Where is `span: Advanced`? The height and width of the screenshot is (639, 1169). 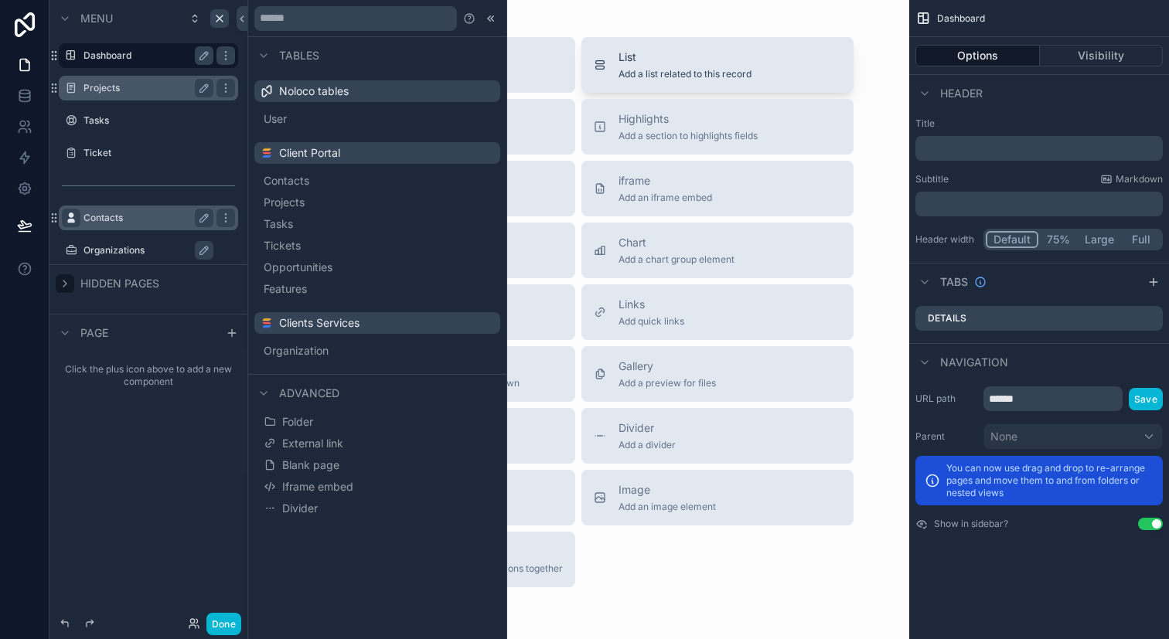
span: Advanced is located at coordinates (309, 393).